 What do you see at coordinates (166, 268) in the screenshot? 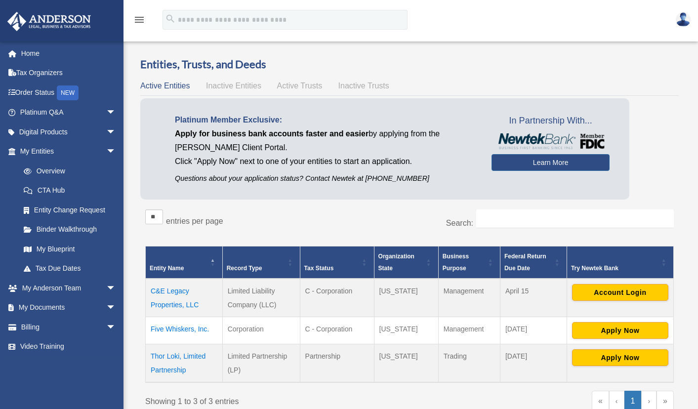
I see `span: Entity Name` at bounding box center [166, 268].